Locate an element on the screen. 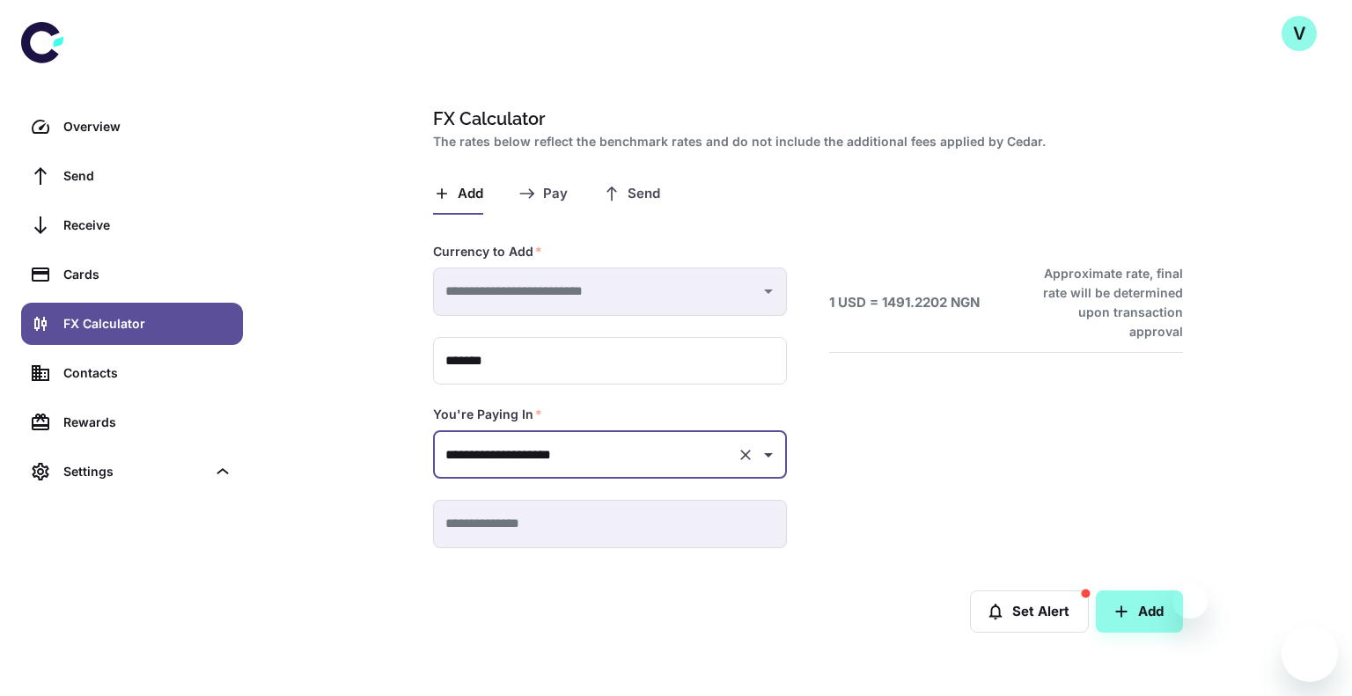 The width and height of the screenshot is (1352, 696). a: Contacts is located at coordinates (132, 373).